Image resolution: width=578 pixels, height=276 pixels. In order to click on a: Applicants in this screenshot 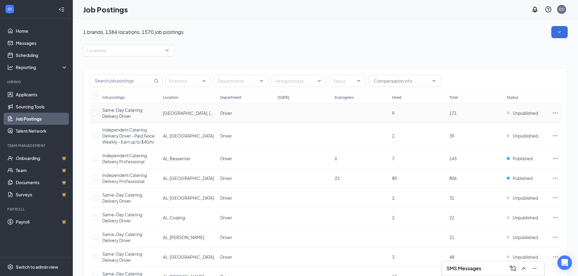, I will do `click(42, 95)`.